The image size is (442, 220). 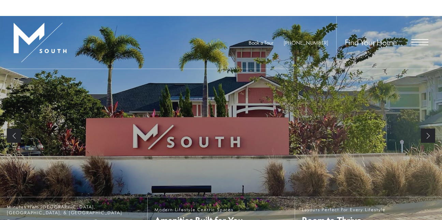 I want to click on button: Open Menu, so click(x=419, y=42).